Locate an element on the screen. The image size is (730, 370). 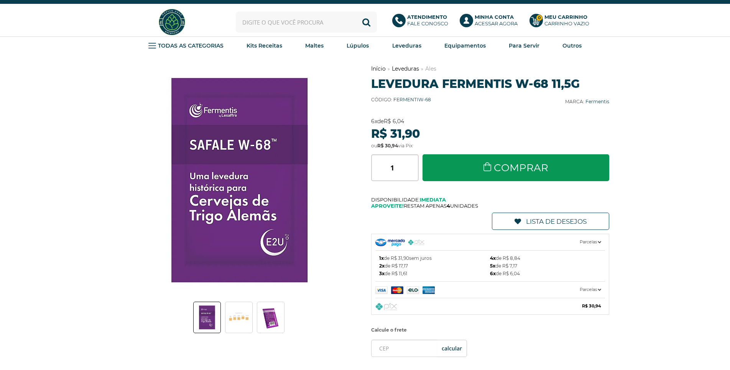
b: 3x is located at coordinates (382, 273).